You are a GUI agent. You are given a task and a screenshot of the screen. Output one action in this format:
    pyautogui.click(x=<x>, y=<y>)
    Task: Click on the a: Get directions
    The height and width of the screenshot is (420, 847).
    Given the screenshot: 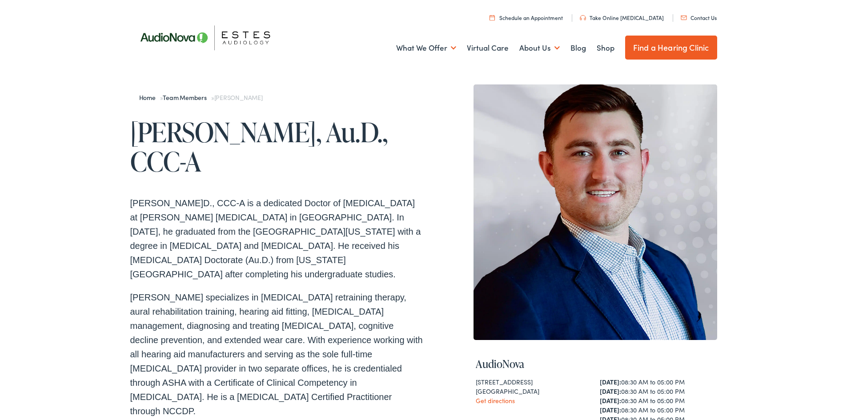 What is the action you would take?
    pyautogui.click(x=495, y=401)
    